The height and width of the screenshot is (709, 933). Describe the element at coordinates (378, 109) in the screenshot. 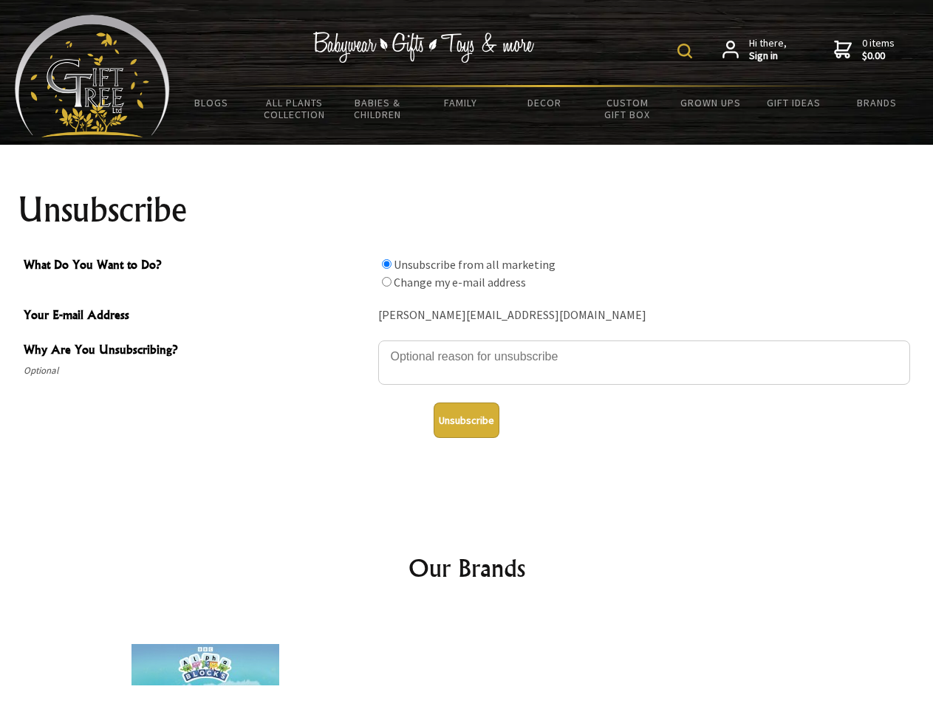

I see `a: Babies & Children` at that location.